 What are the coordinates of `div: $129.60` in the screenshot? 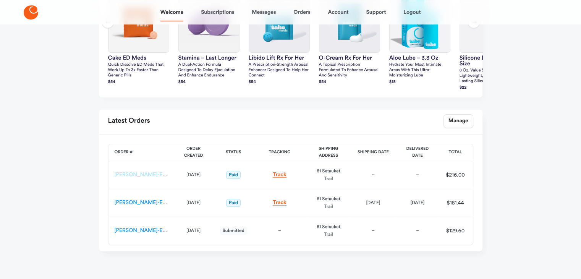 It's located at (455, 231).